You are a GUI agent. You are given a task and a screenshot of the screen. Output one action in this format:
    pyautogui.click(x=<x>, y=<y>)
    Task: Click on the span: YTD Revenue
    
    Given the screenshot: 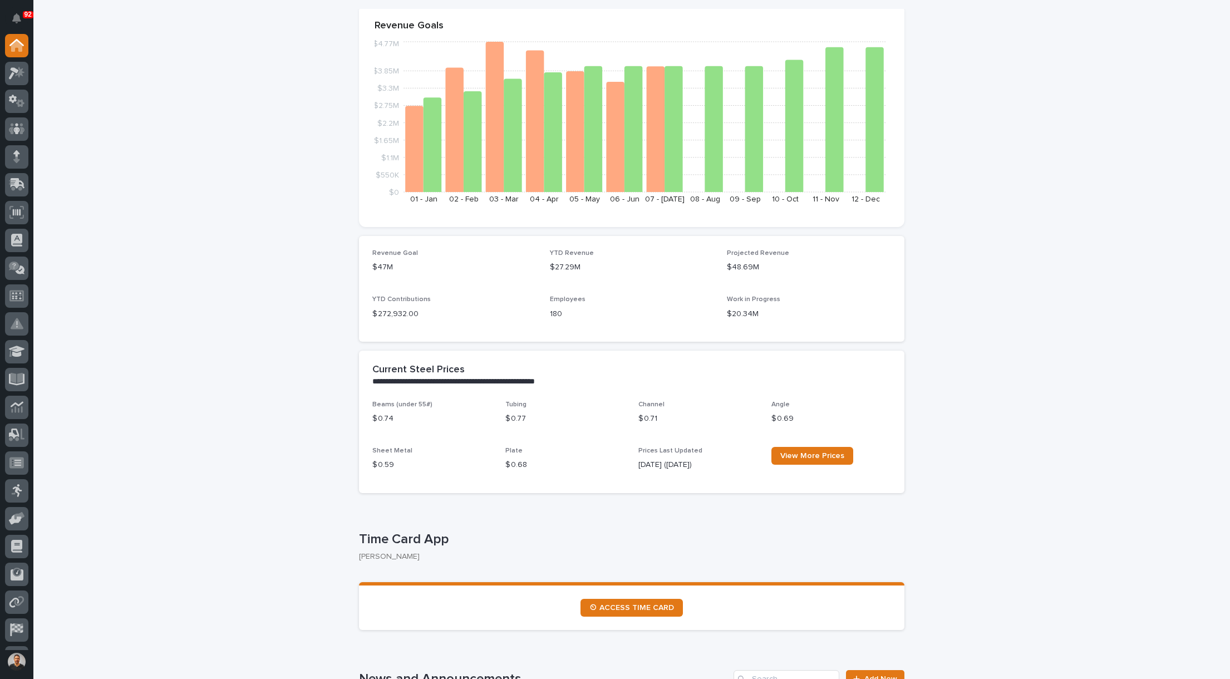 What is the action you would take?
    pyautogui.click(x=572, y=253)
    